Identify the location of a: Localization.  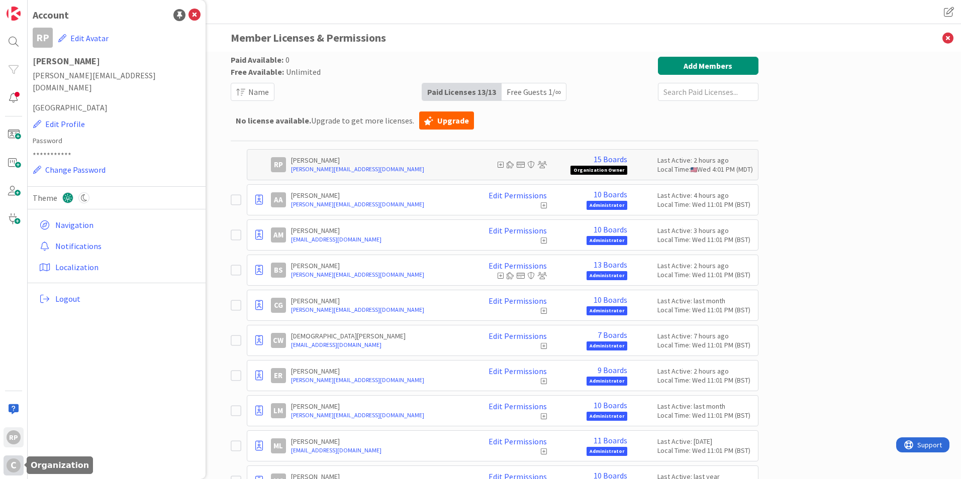
(118, 267).